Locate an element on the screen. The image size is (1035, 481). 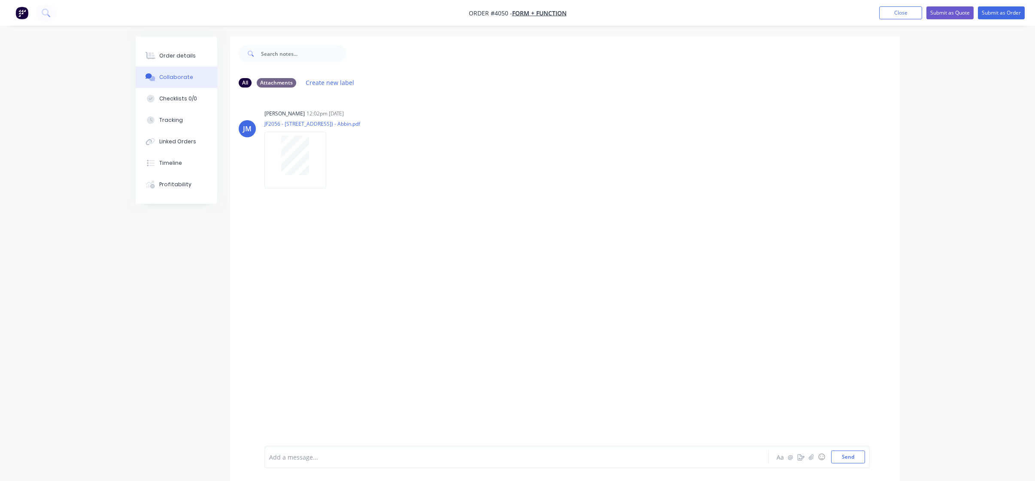
div: Timeline is located at coordinates (170, 163).